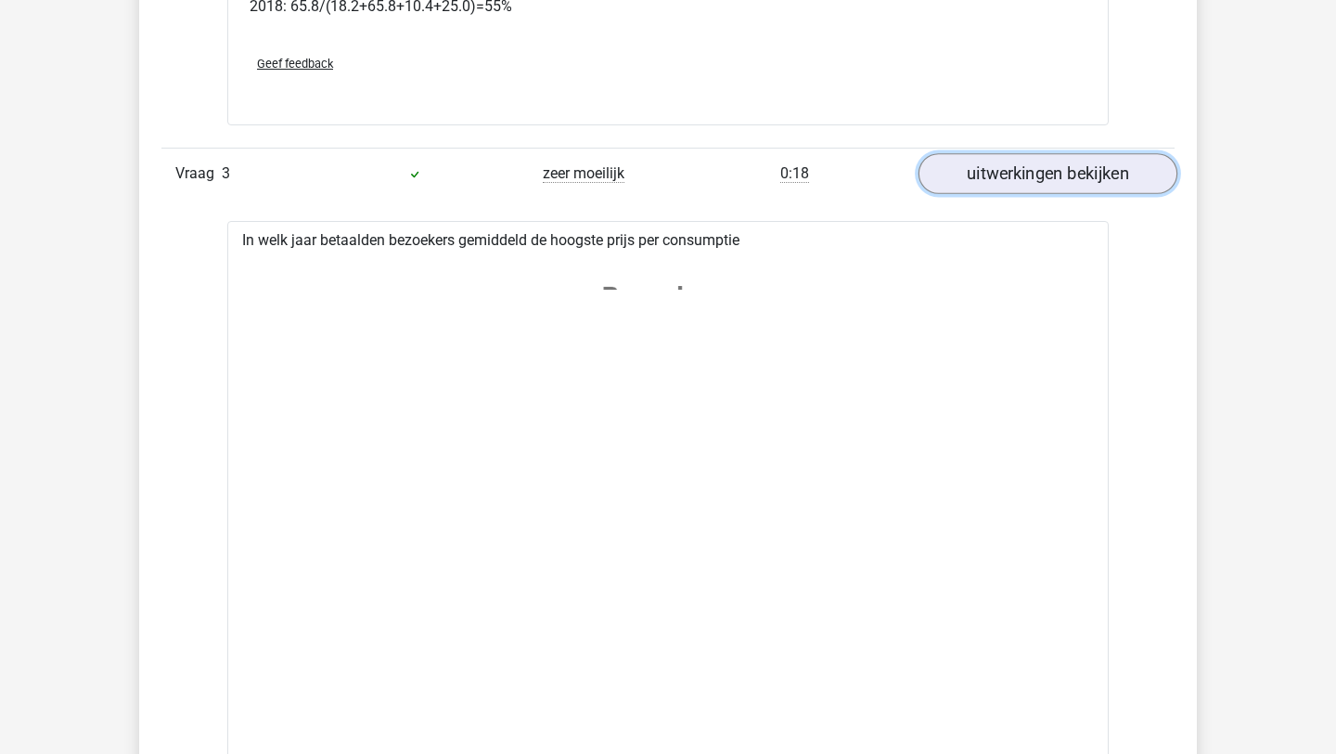 Image resolution: width=1336 pixels, height=754 pixels. Describe the element at coordinates (584, 174) in the screenshot. I see `span: zeer moeilijk` at that location.